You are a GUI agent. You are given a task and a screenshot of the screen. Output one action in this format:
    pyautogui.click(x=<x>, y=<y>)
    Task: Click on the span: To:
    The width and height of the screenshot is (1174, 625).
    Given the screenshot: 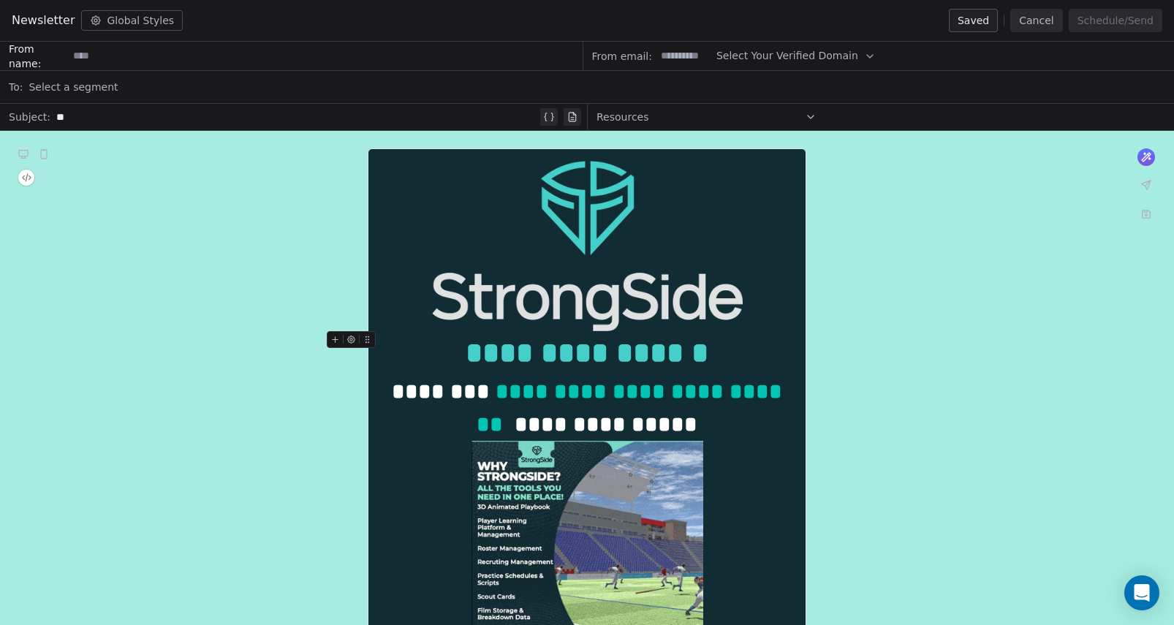 What is the action you would take?
    pyautogui.click(x=15, y=87)
    